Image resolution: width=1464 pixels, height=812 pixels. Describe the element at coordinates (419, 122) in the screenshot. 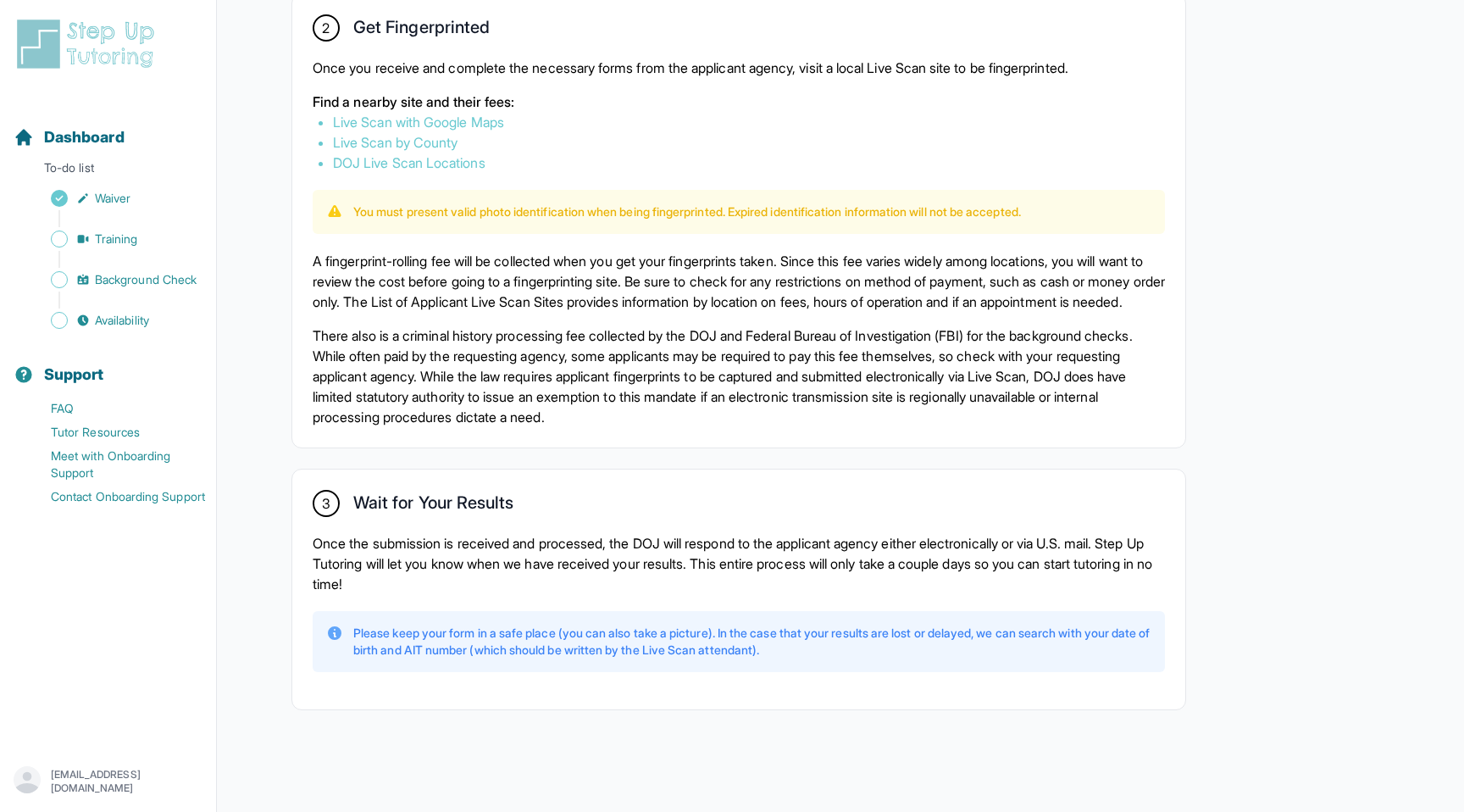

I see `a: Live Scan with Google Maps` at that location.